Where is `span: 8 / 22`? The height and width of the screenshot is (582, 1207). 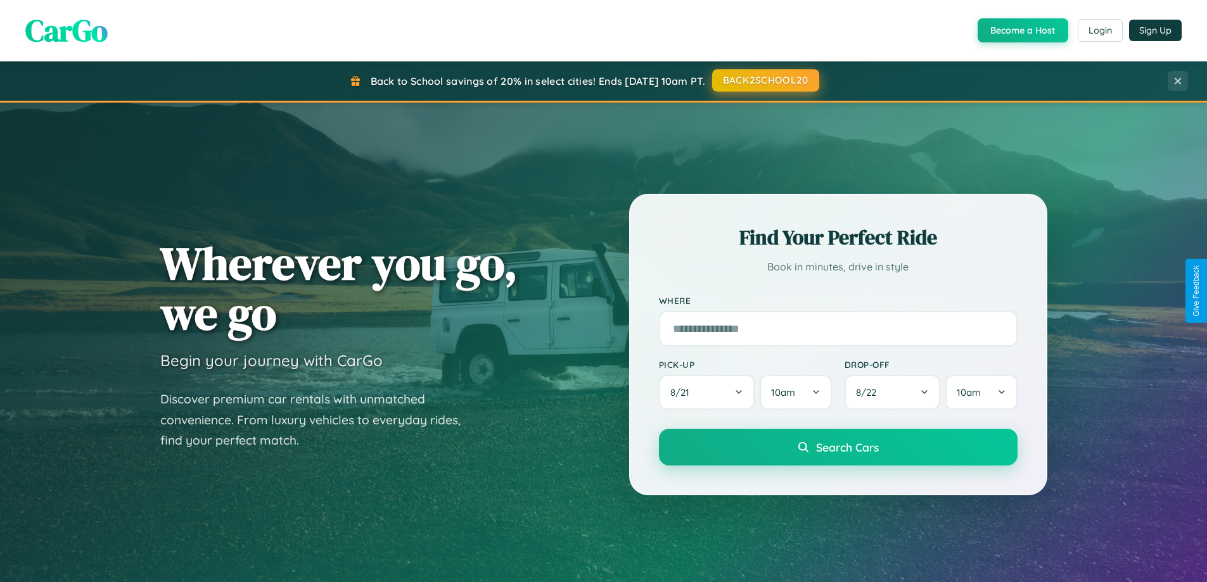
span: 8 / 22 is located at coordinates (869, 392).